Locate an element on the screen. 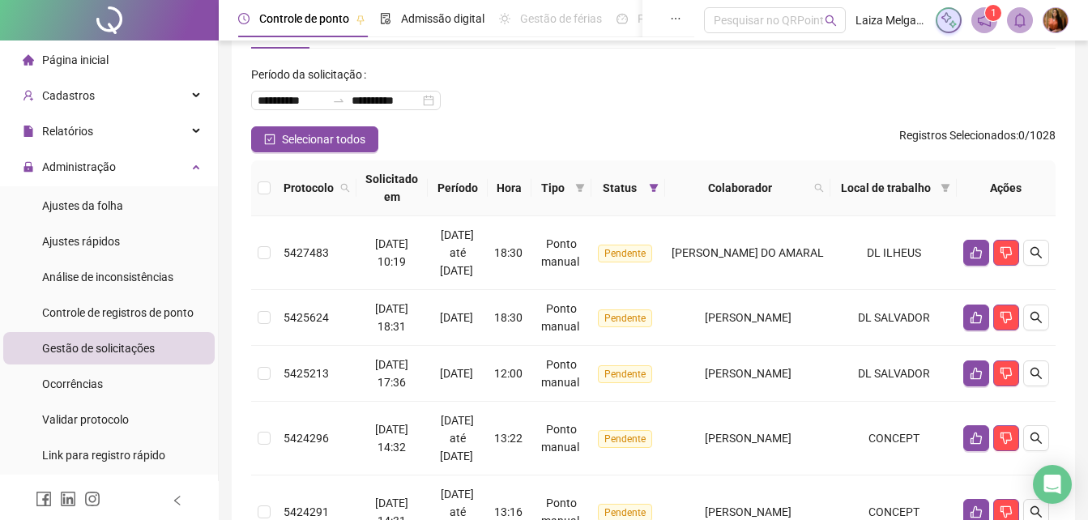  span: Análise de inconsistências is located at coordinates (108, 277).